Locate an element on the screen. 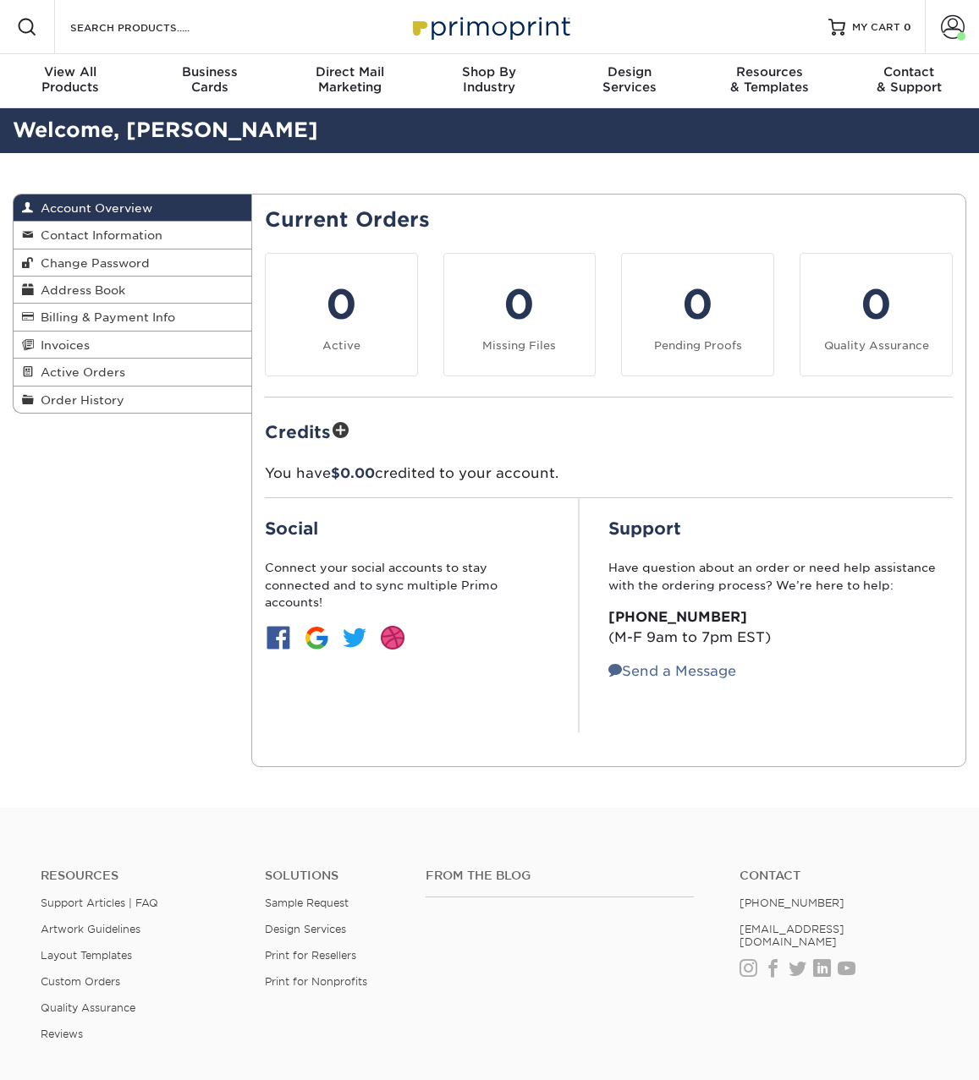 The image size is (979, 1080). h2: Credits is located at coordinates (608, 431).